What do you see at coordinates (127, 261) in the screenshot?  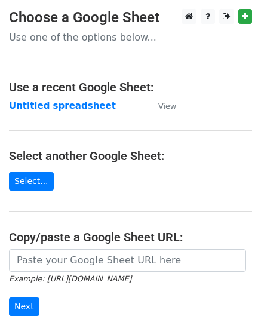 I see `input: Paste your Google Sheet URL here` at bounding box center [127, 261].